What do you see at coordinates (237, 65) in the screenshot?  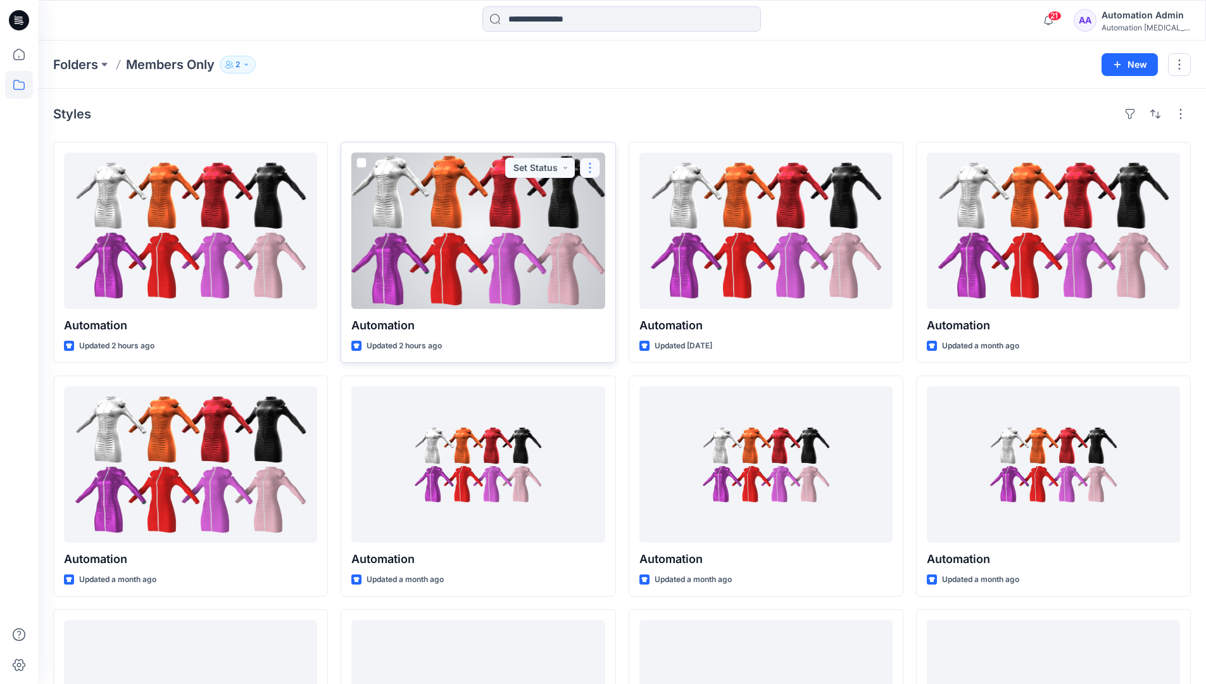 I see `button: 2` at bounding box center [237, 65].